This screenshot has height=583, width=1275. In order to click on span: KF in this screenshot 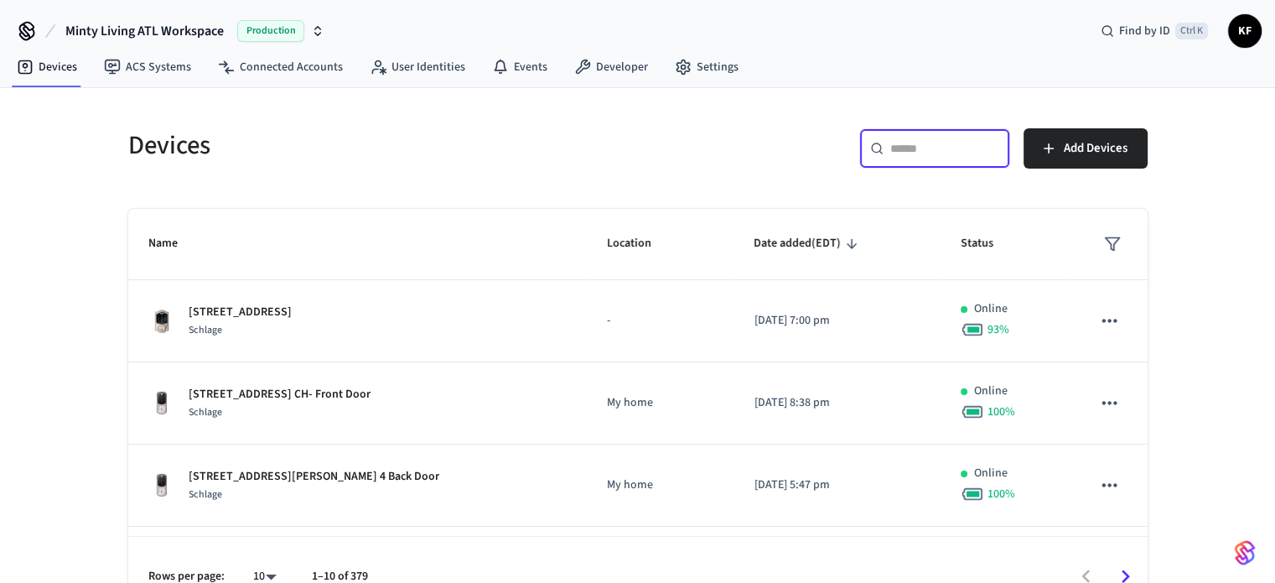, I will do `click(1245, 31)`.